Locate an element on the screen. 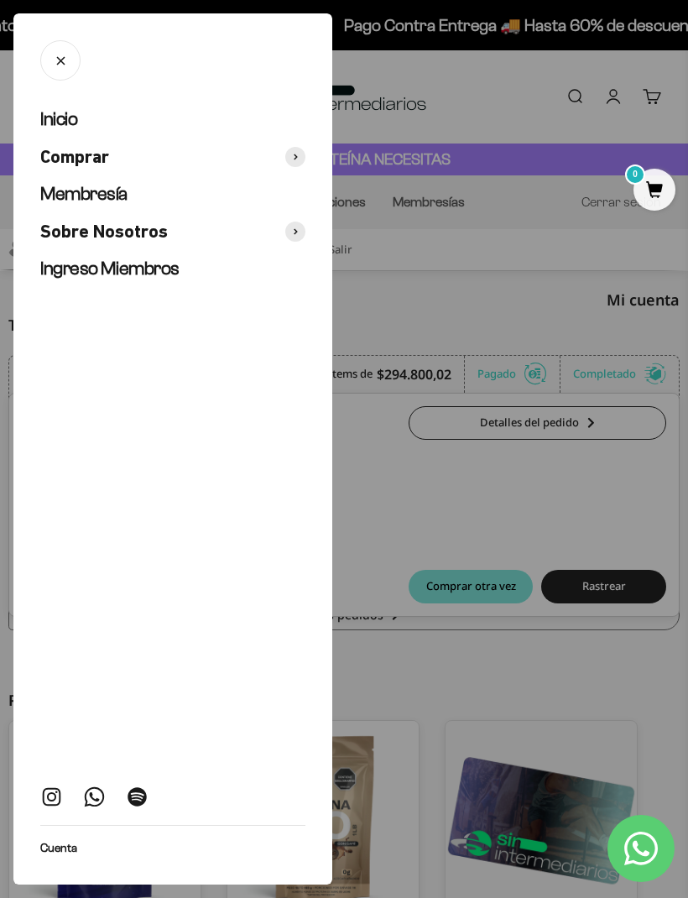 This screenshot has height=898, width=688. a: Ingreso Miembros is located at coordinates (173, 269).